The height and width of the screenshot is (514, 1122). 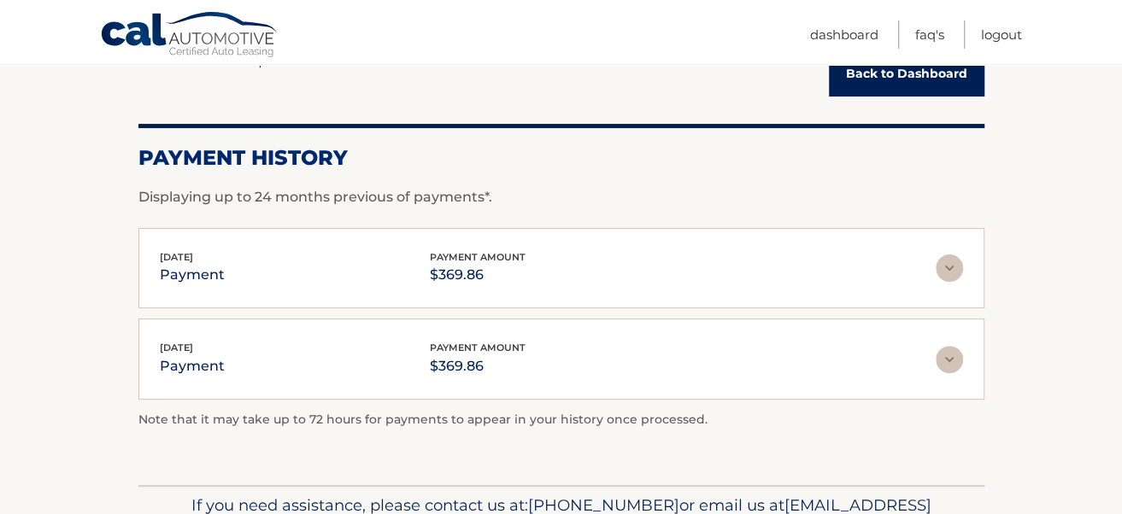 What do you see at coordinates (561, 420) in the screenshot?
I see `p: Note that it may take up to 72 hours for payments to appear in your history once processed.` at bounding box center [561, 420].